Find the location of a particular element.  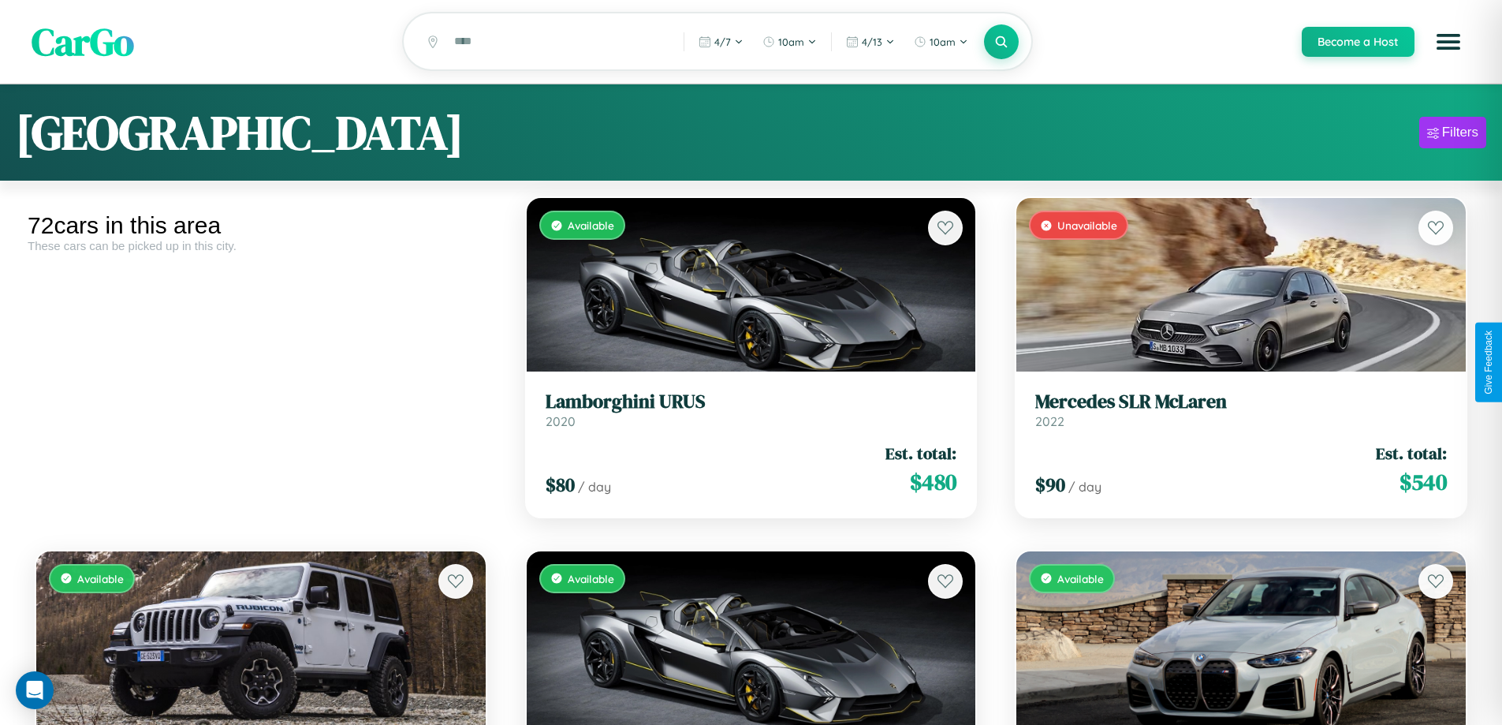

span: $ 80 is located at coordinates (560, 484).